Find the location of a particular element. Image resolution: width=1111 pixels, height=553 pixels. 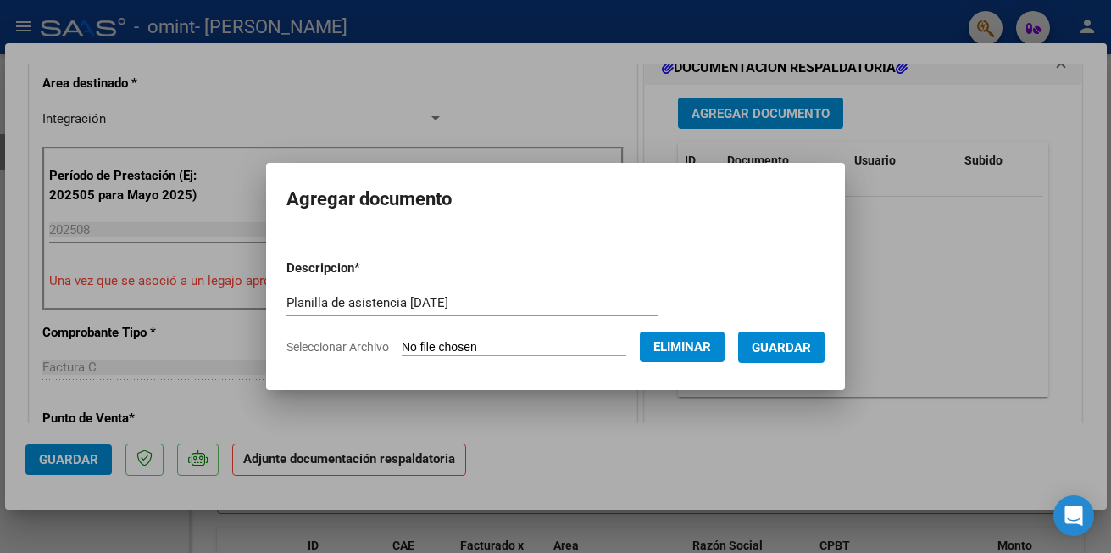

button: Eliminar is located at coordinates (682, 347).